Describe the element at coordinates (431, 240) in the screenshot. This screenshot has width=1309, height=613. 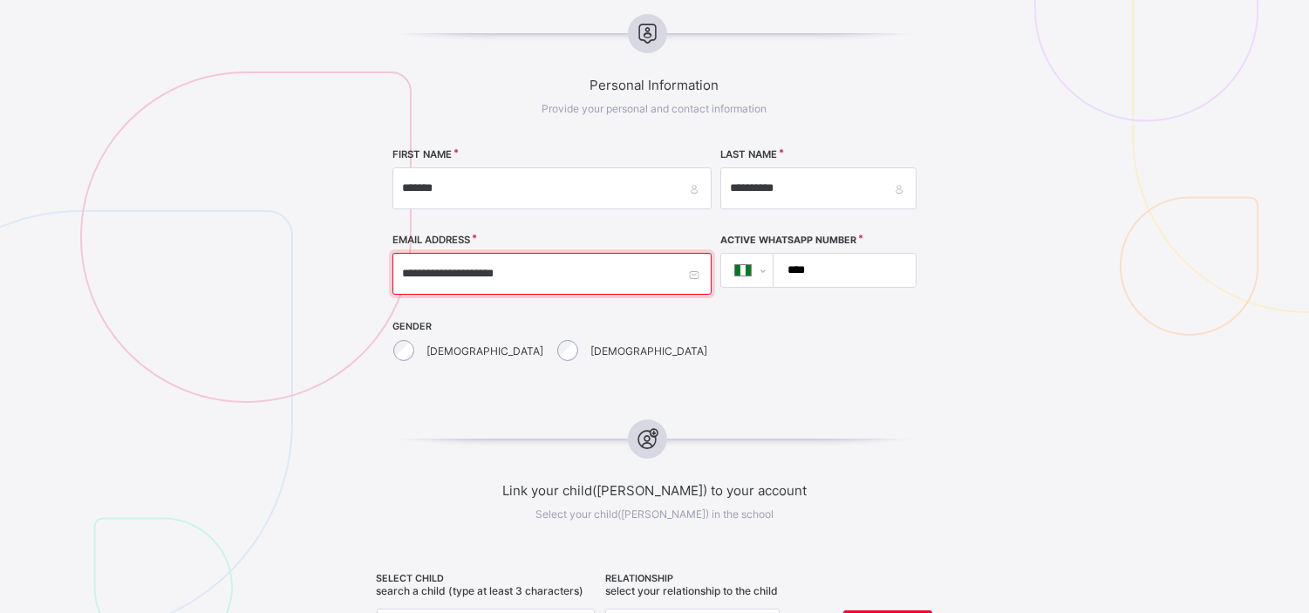
I see `label: EMAIL ADDRESS` at that location.